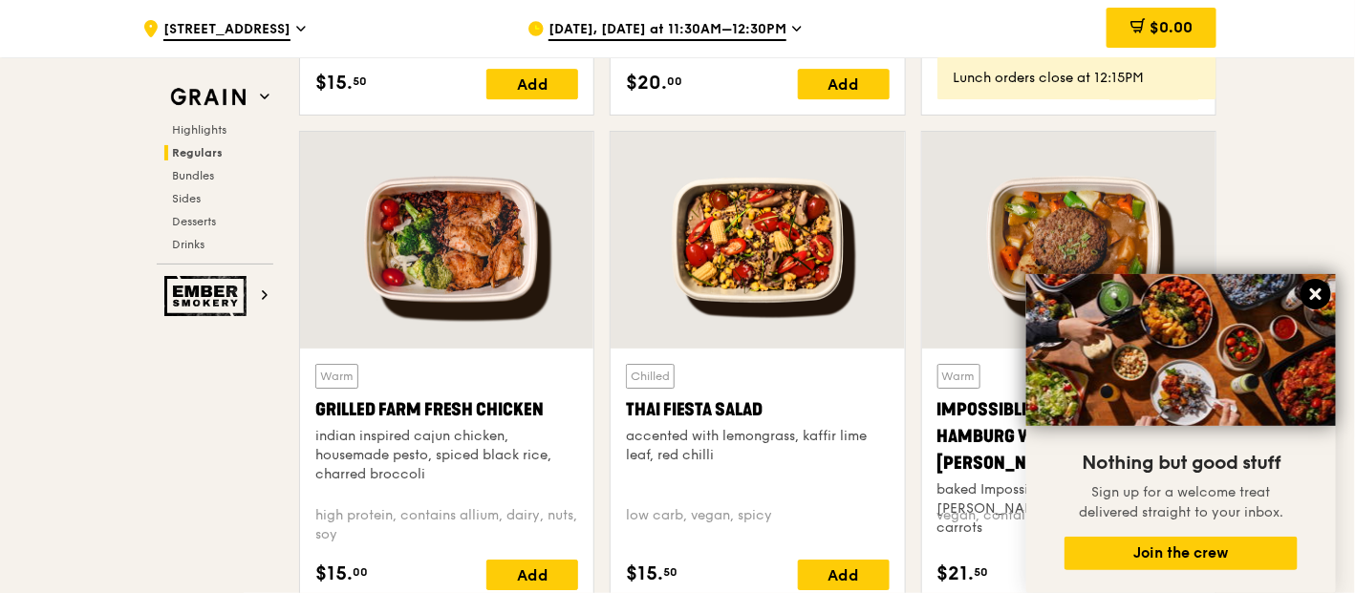 The image size is (1355, 593). Describe the element at coordinates (199, 130) in the screenshot. I see `span: Highlights` at that location.